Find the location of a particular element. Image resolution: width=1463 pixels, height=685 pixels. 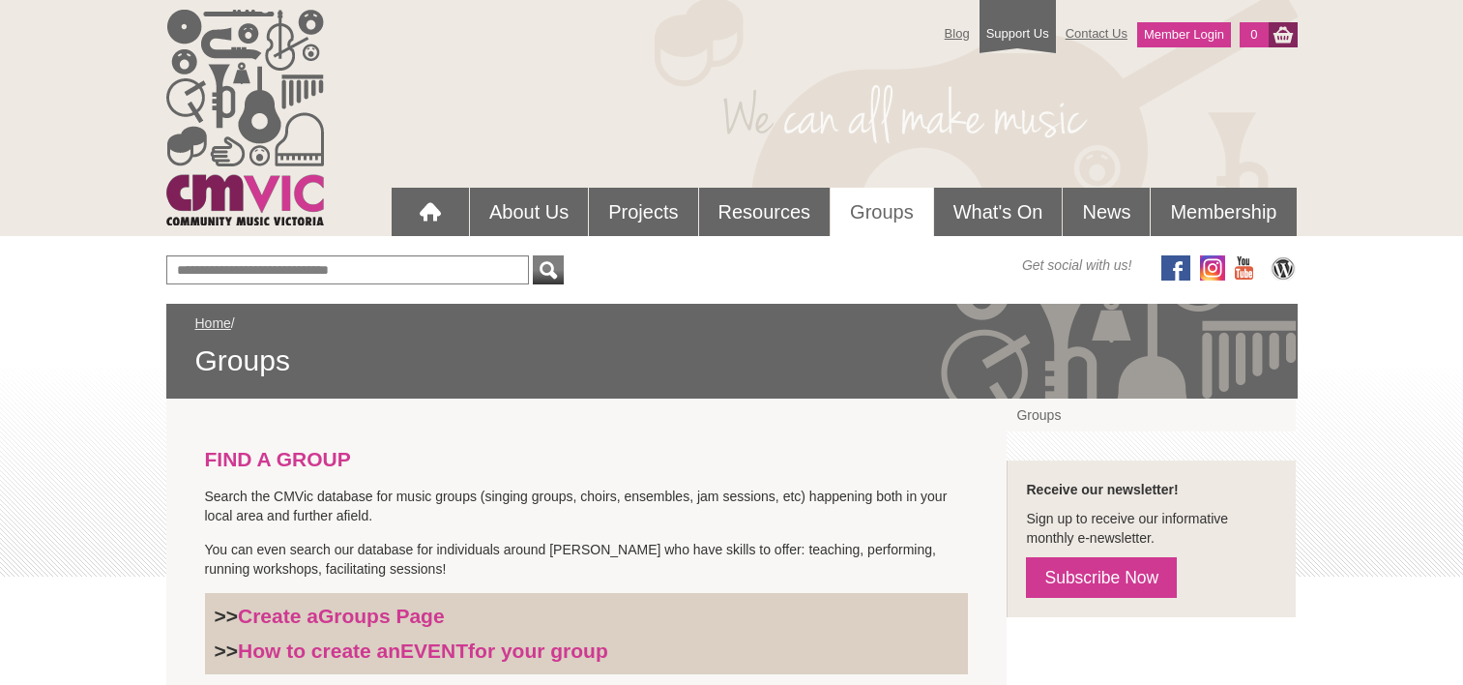

strong: EVENT is located at coordinates (434, 650).